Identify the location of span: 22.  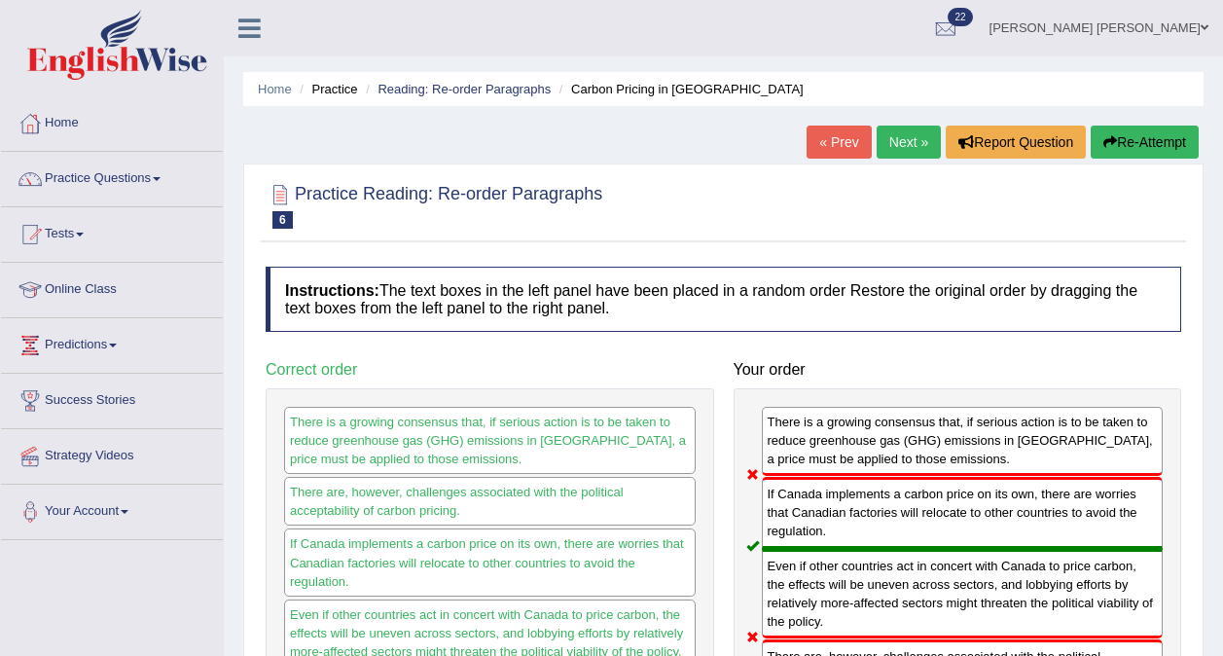
(959, 17).